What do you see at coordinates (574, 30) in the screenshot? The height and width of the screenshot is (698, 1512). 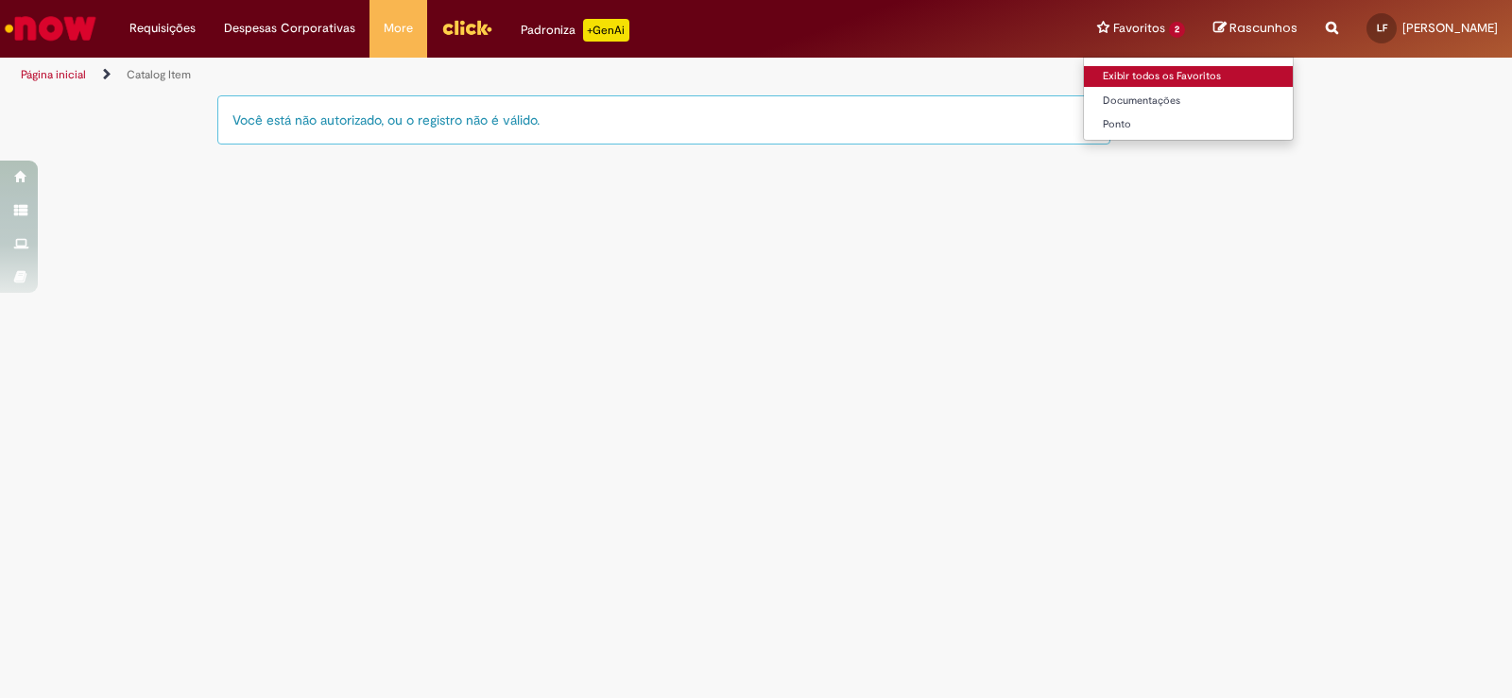 I see `div: Padroniza` at bounding box center [574, 30].